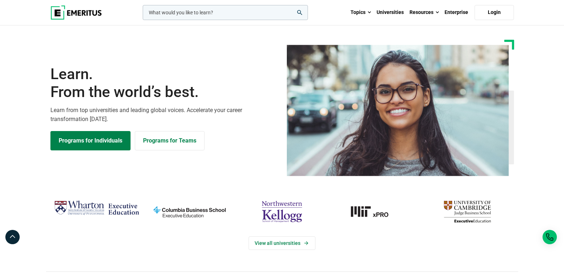  Describe the element at coordinates (189, 211) in the screenshot. I see `a: columbia-business-school` at that location.